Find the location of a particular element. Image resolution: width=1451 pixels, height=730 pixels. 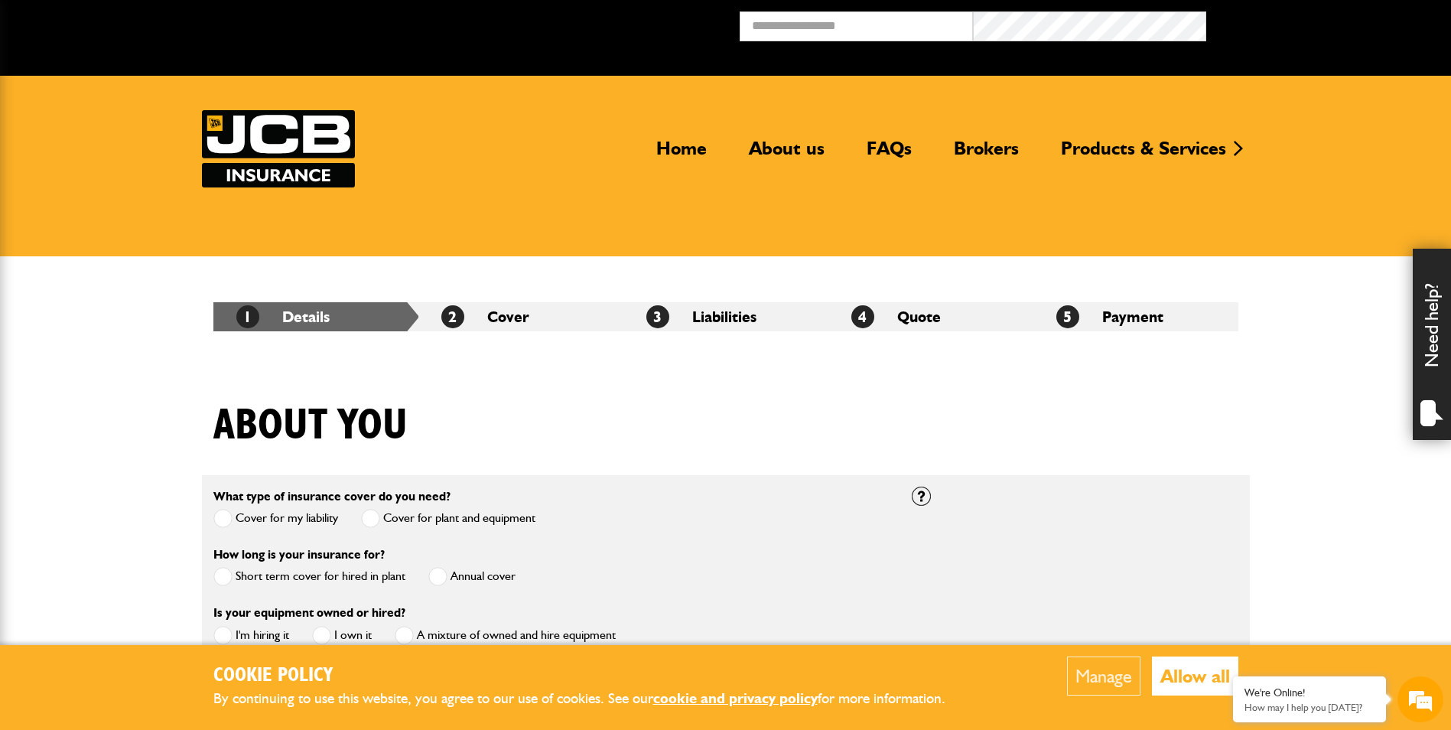

button: Broker Login is located at coordinates (1323, 23).